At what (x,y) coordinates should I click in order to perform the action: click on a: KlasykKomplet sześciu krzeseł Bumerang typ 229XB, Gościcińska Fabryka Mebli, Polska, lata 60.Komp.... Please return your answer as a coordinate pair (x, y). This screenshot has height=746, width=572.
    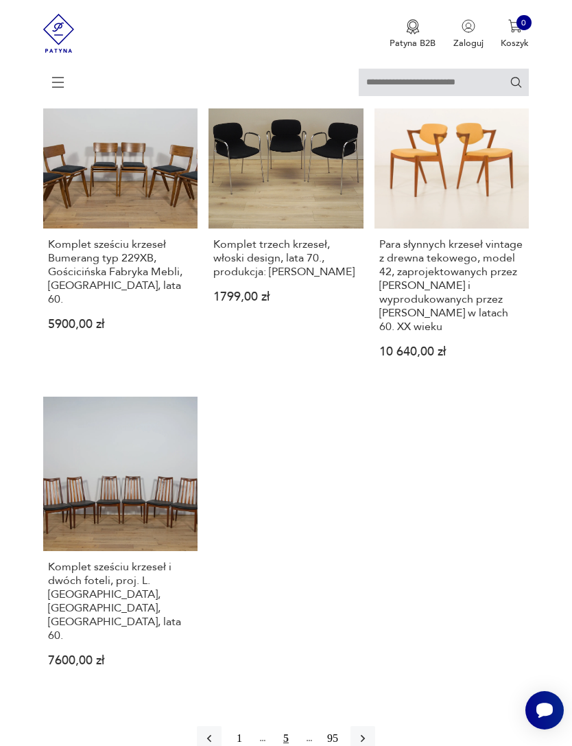
    Looking at the image, I should click on (121, 226).